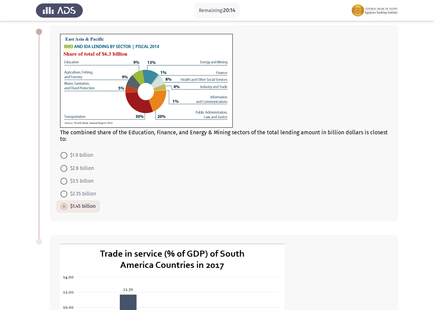 The width and height of the screenshot is (434, 310). I want to click on span: $1.9 billion, so click(80, 155).